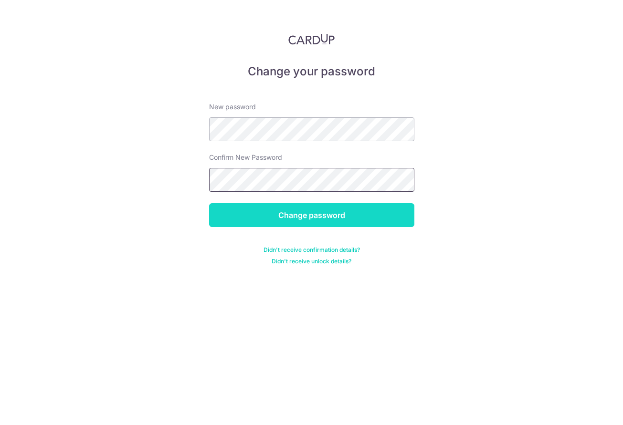  What do you see at coordinates (245, 158) in the screenshot?
I see `label: Confirm New Password` at bounding box center [245, 158].